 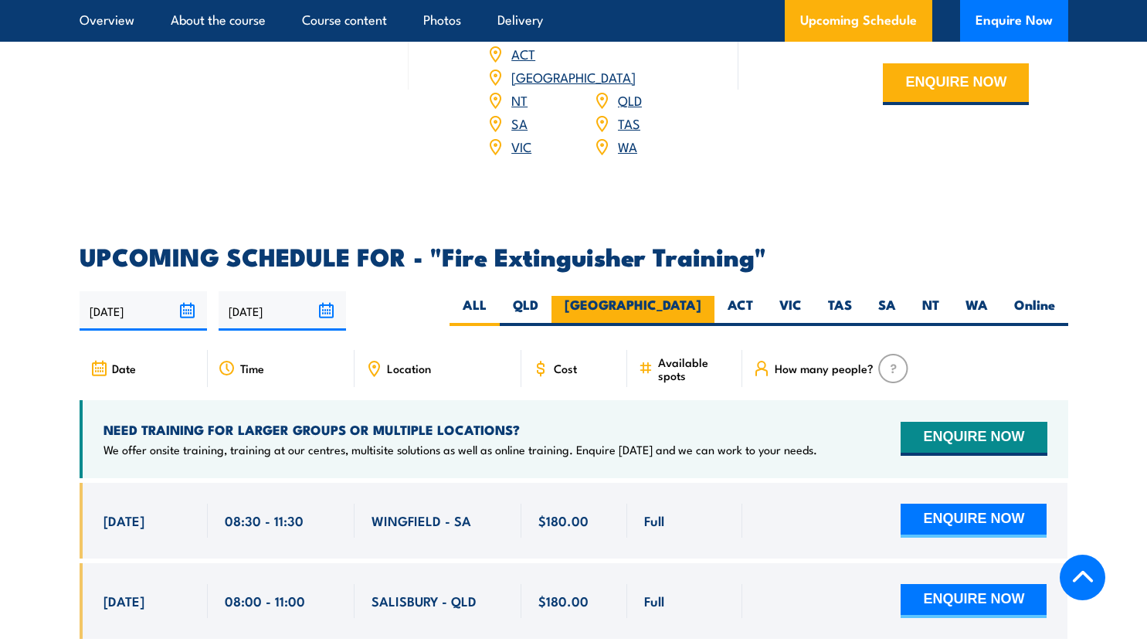 What do you see at coordinates (265, 600) in the screenshot?
I see `span: 08:00 - 11:00` at bounding box center [265, 600].